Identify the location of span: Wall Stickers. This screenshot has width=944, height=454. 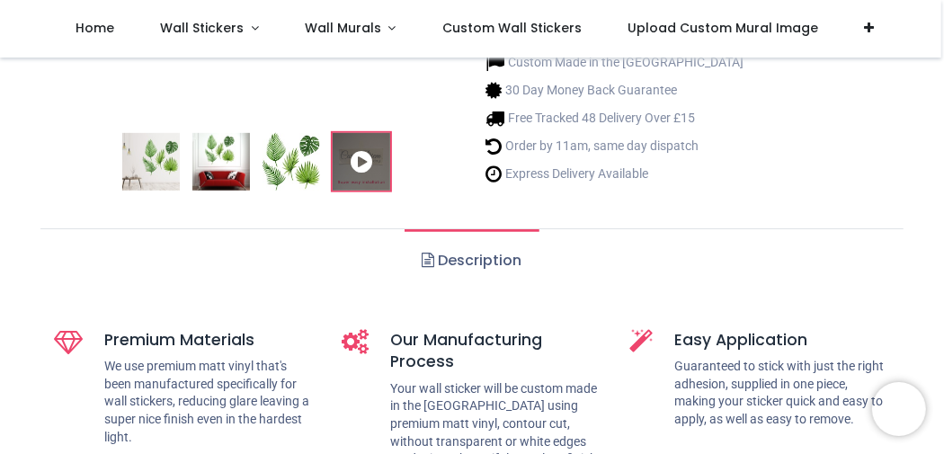
(201, 28).